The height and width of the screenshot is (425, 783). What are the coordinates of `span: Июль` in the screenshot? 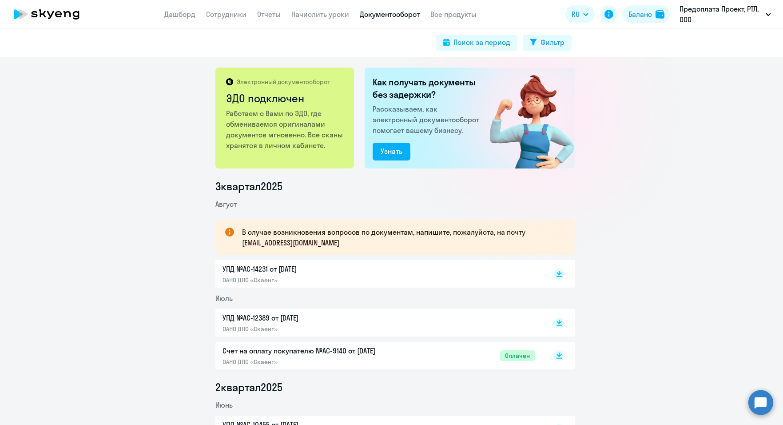 It's located at (224, 298).